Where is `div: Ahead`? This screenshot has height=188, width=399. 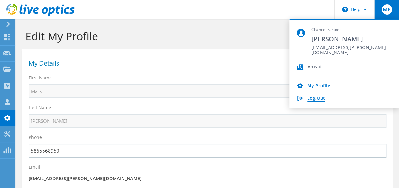 div: Ahead is located at coordinates (314, 67).